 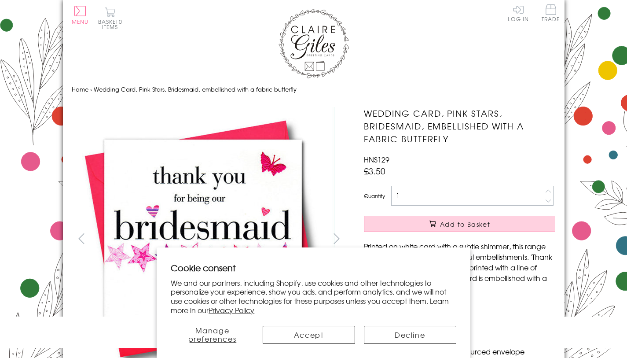 What do you see at coordinates (212, 335) in the screenshot?
I see `button: Manage preferences` at bounding box center [212, 335].